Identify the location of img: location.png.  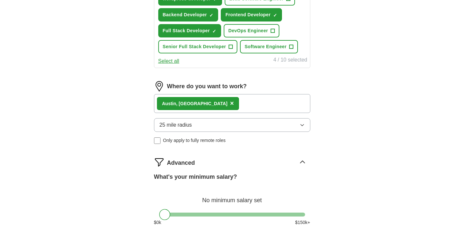
(159, 86).